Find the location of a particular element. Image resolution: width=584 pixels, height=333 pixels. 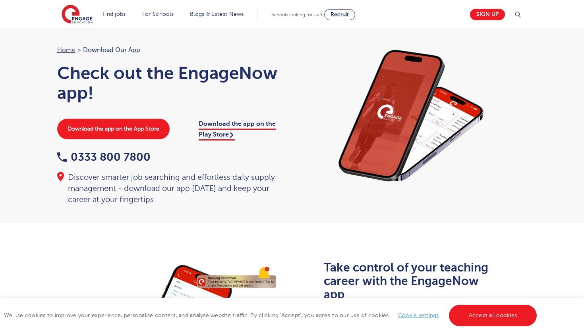

a: Cookie settings is located at coordinates (418, 315).